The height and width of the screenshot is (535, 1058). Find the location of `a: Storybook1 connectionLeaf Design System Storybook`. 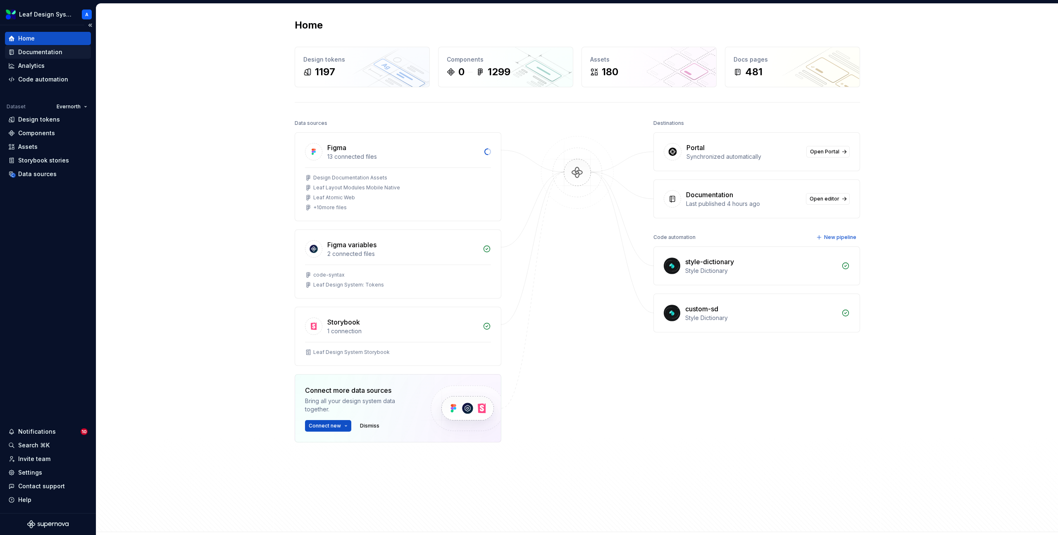

a: Storybook1 connectionLeaf Design System Storybook is located at coordinates (398, 336).